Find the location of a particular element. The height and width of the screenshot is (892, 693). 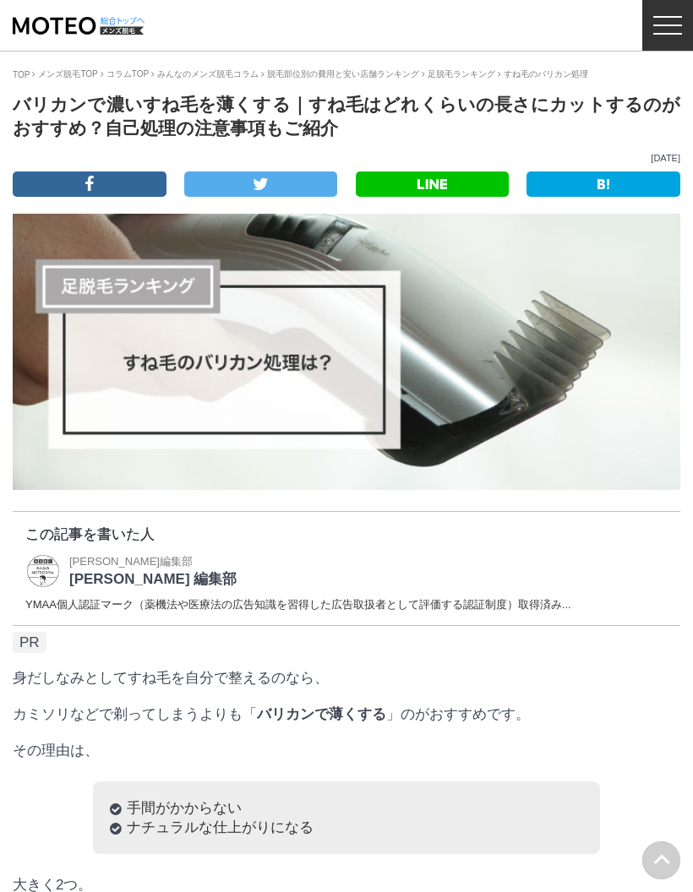

img: 総合トップへ is located at coordinates (122, 20).